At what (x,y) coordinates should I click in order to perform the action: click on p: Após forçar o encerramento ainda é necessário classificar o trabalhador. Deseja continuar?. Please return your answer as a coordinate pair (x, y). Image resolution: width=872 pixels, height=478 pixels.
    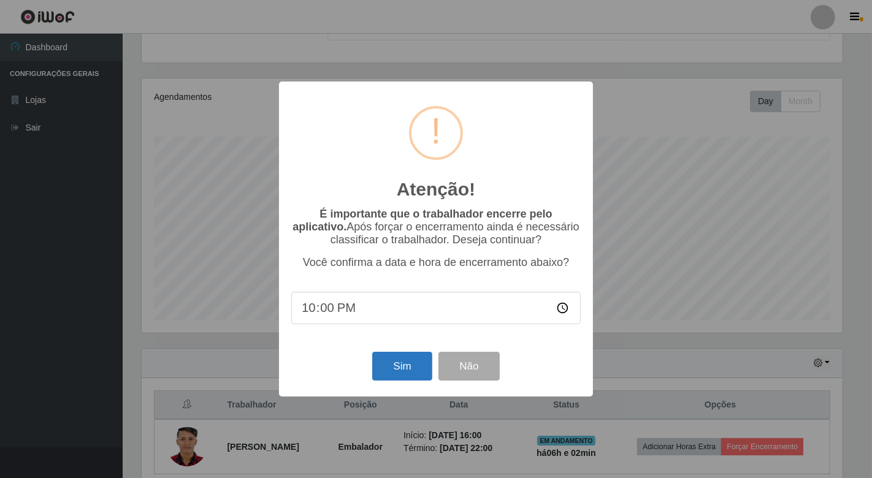
    Looking at the image, I should click on (436, 227).